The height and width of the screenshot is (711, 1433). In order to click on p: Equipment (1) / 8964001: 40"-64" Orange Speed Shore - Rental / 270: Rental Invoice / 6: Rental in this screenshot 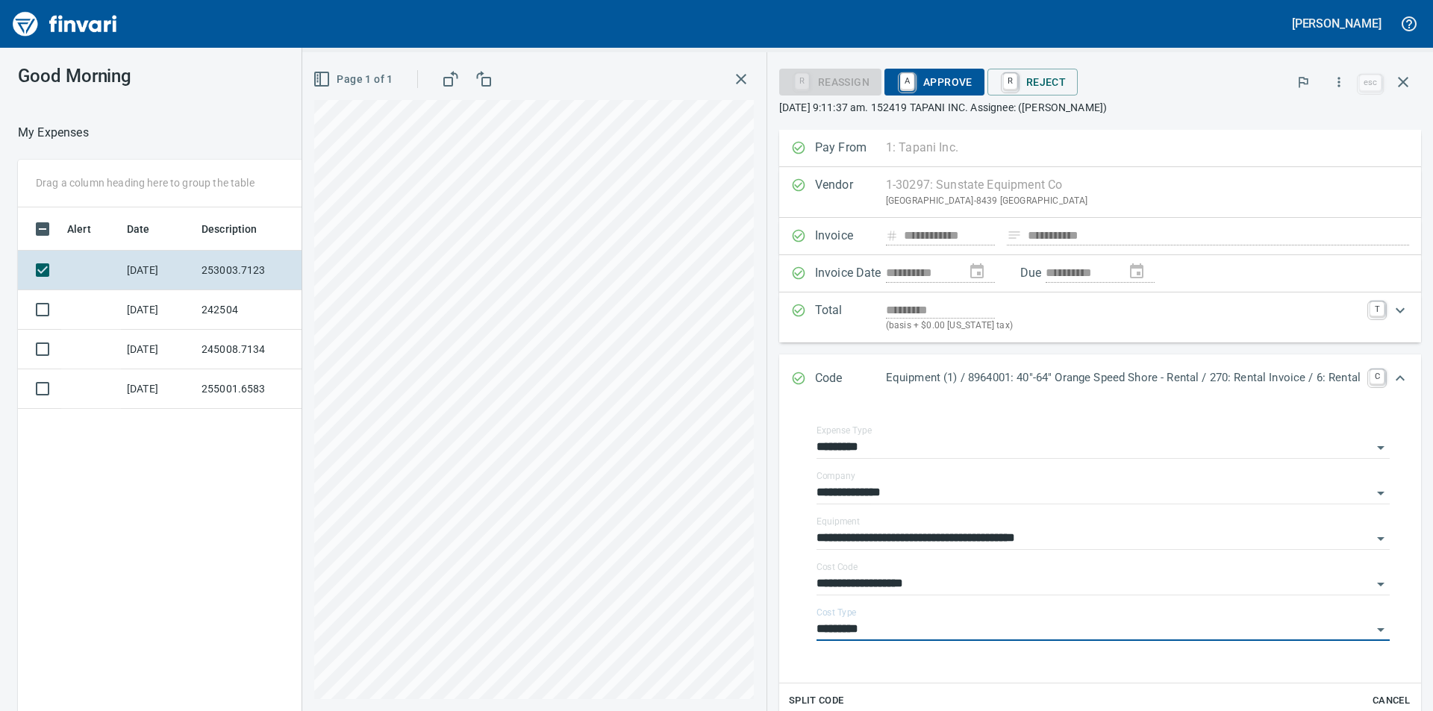, I will do `click(1123, 378)`.